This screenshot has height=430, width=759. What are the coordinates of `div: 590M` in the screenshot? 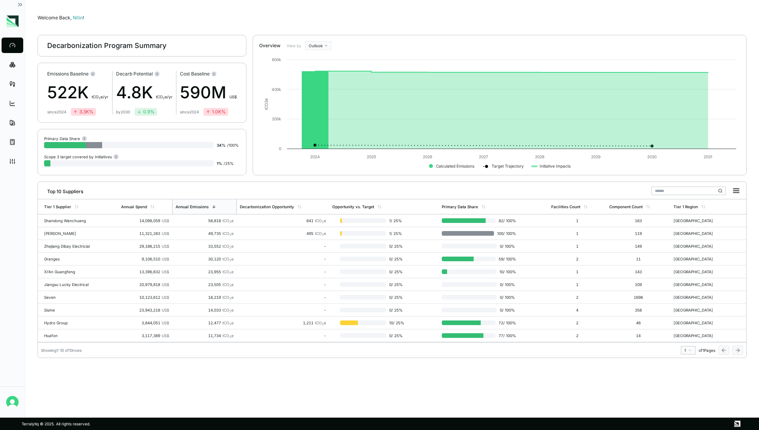 It's located at (208, 92).